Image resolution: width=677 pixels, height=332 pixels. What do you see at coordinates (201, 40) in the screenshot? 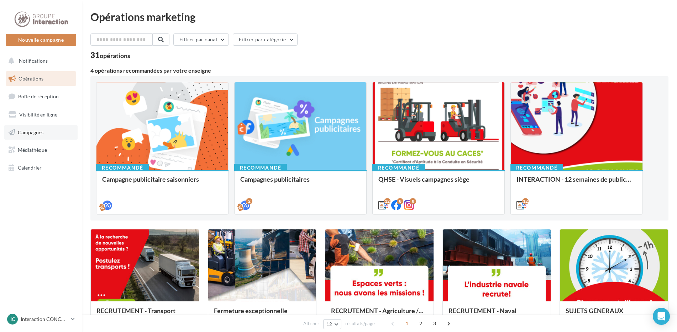
I see `button: Filtrer par canal` at bounding box center [201, 40].